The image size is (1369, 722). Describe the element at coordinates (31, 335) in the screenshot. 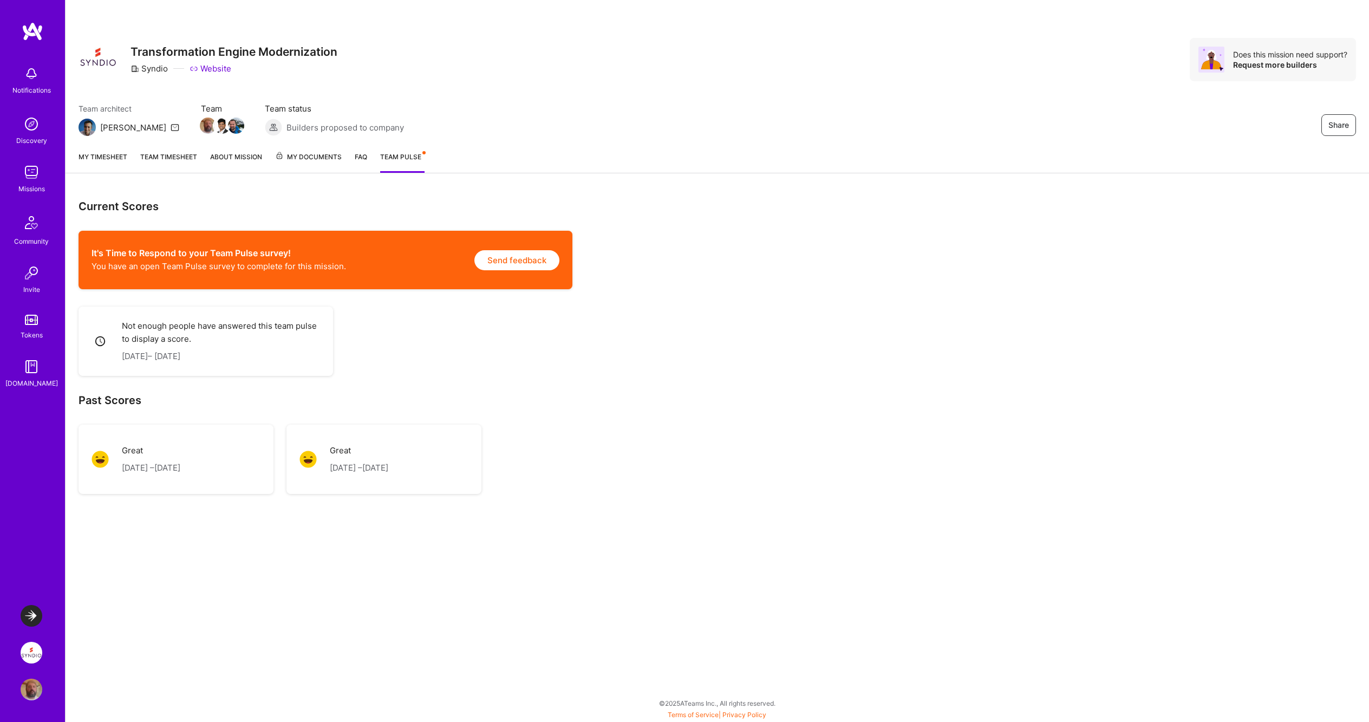

I see `div: Tokens` at that location.